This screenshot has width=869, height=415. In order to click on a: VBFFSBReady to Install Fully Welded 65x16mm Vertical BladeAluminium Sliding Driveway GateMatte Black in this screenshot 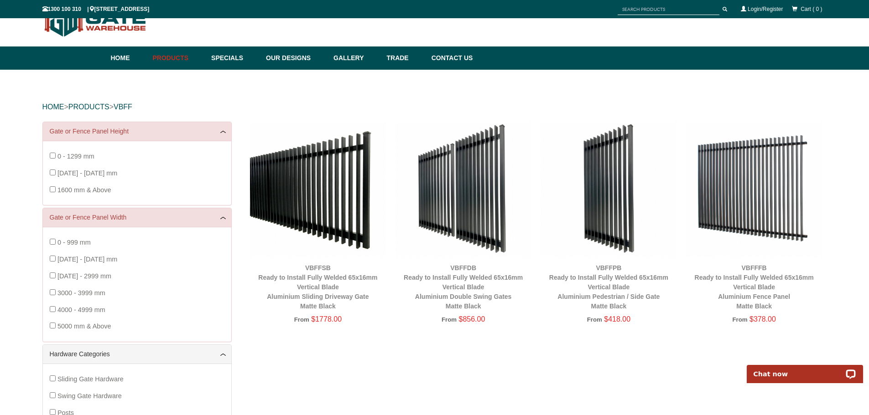, I will do `click(317, 287)`.